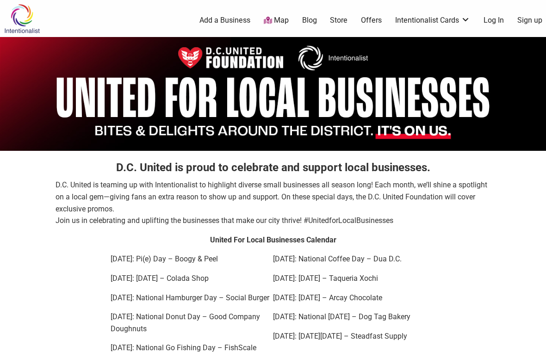  Describe the element at coordinates (225, 20) in the screenshot. I see `a: Add a Business` at that location.